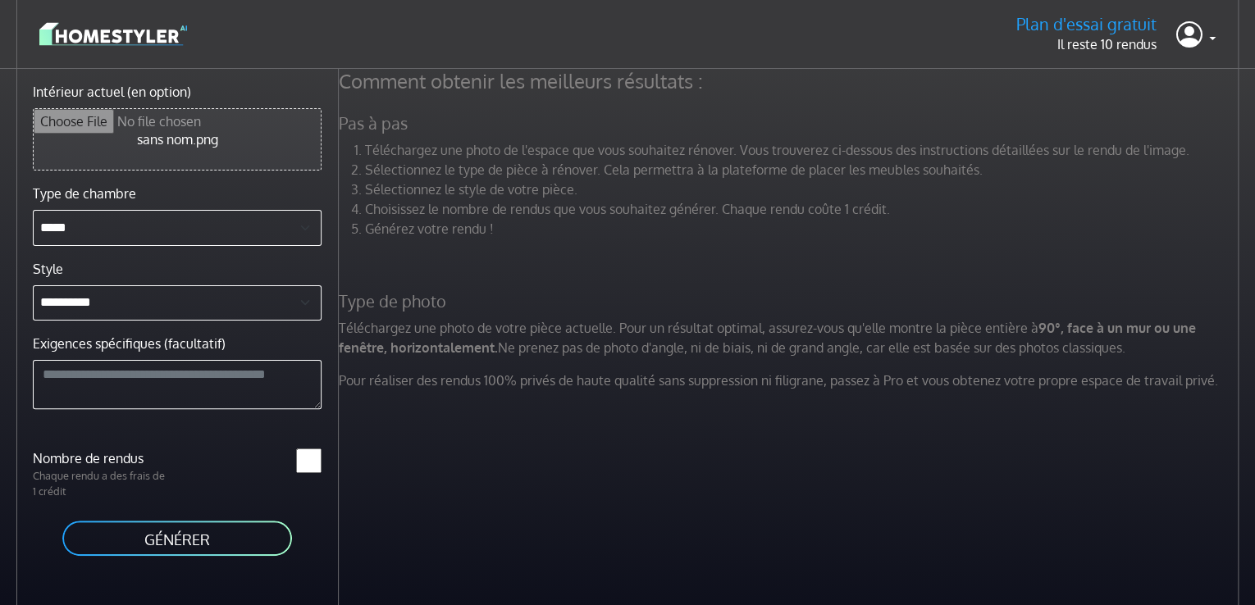 The height and width of the screenshot is (605, 1255). Describe the element at coordinates (177, 539) in the screenshot. I see `font: GÉNÉRER` at that location.